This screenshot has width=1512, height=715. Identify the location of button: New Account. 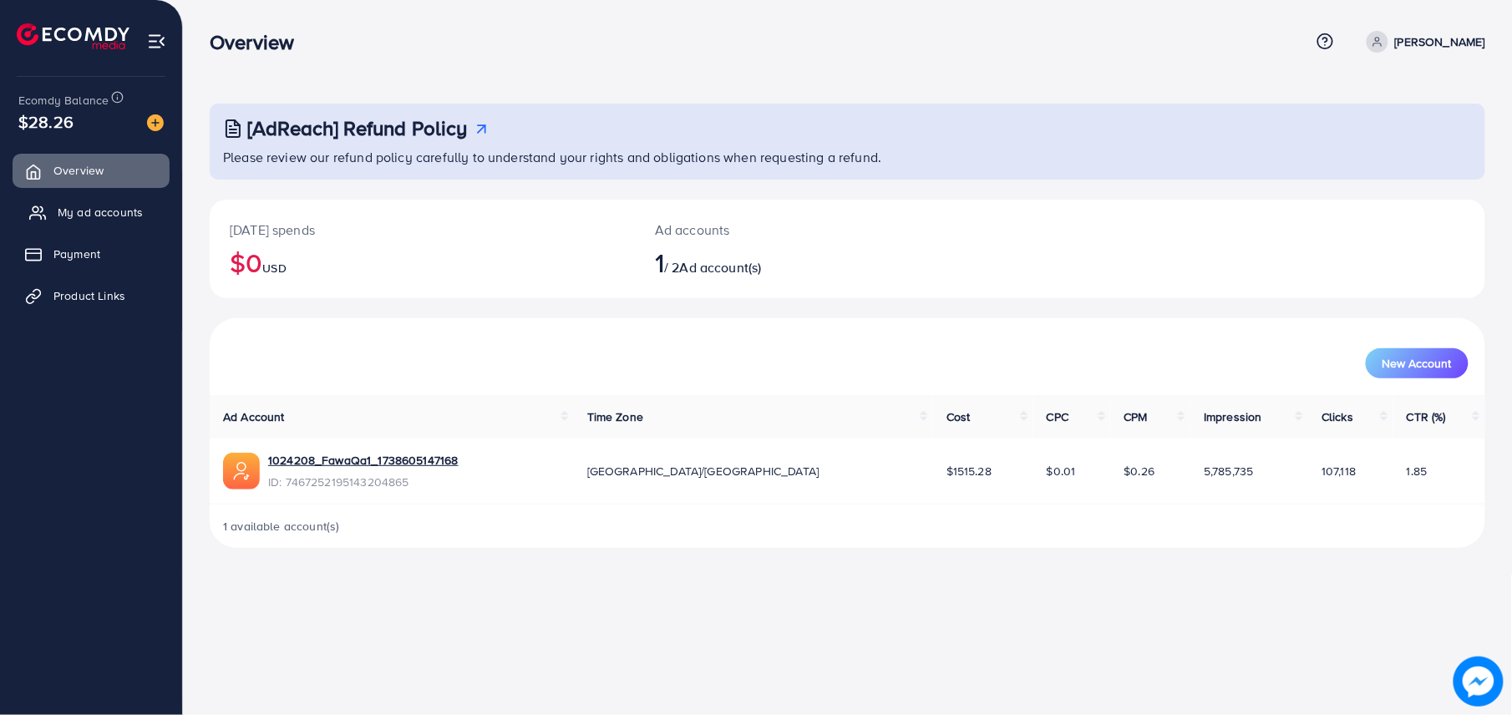
(1417, 363).